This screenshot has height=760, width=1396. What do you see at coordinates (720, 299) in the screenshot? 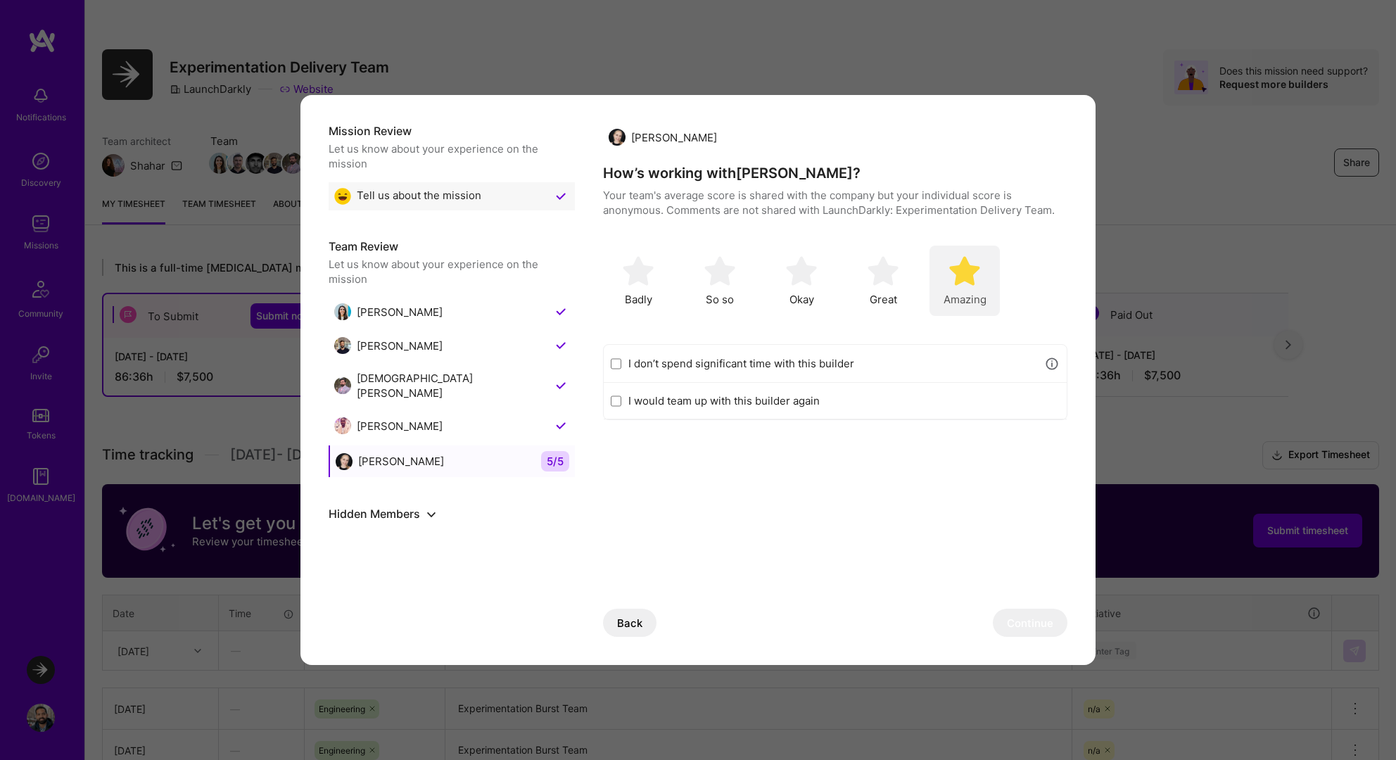
I see `span: So so` at bounding box center [720, 299].